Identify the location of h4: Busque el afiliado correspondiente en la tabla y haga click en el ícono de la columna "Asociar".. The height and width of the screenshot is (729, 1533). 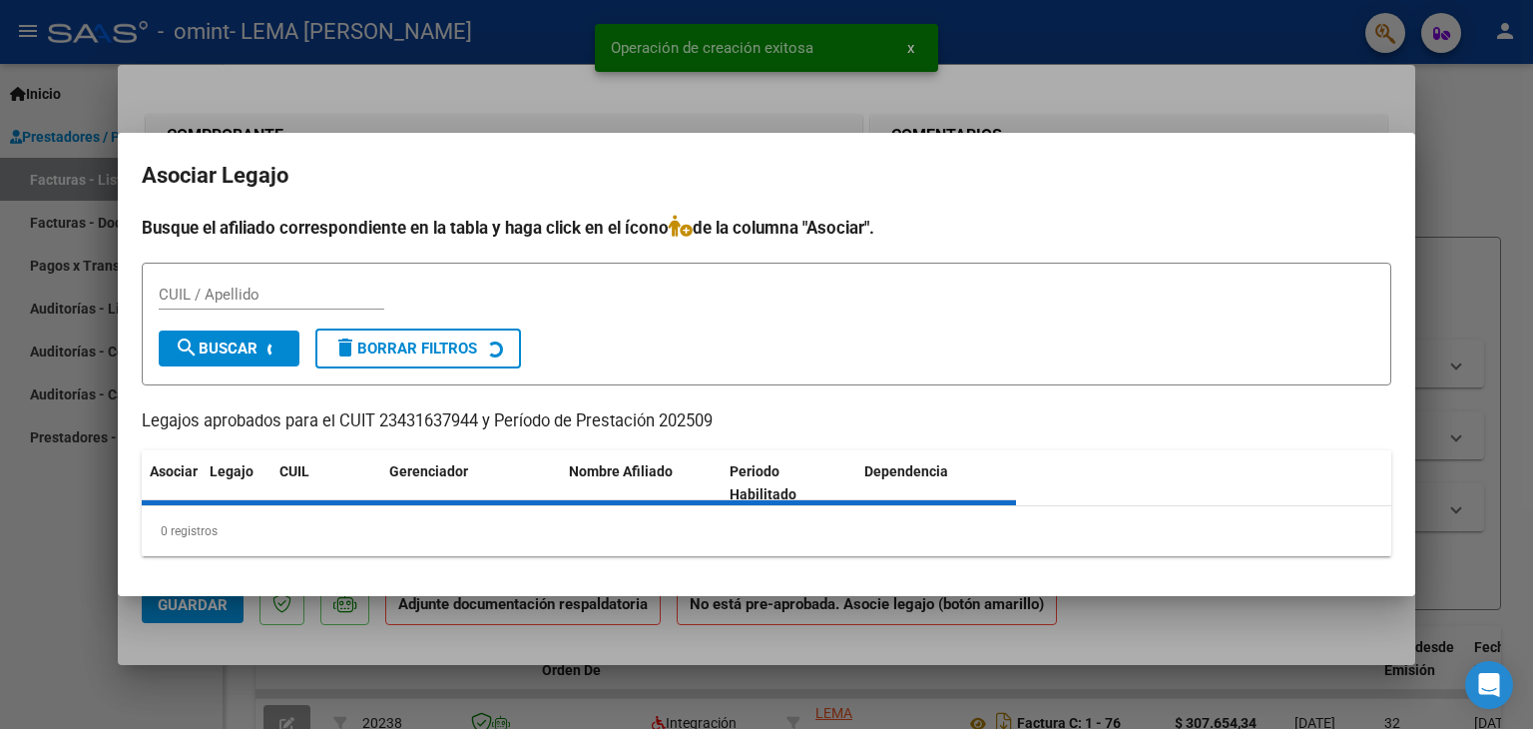
(766, 228).